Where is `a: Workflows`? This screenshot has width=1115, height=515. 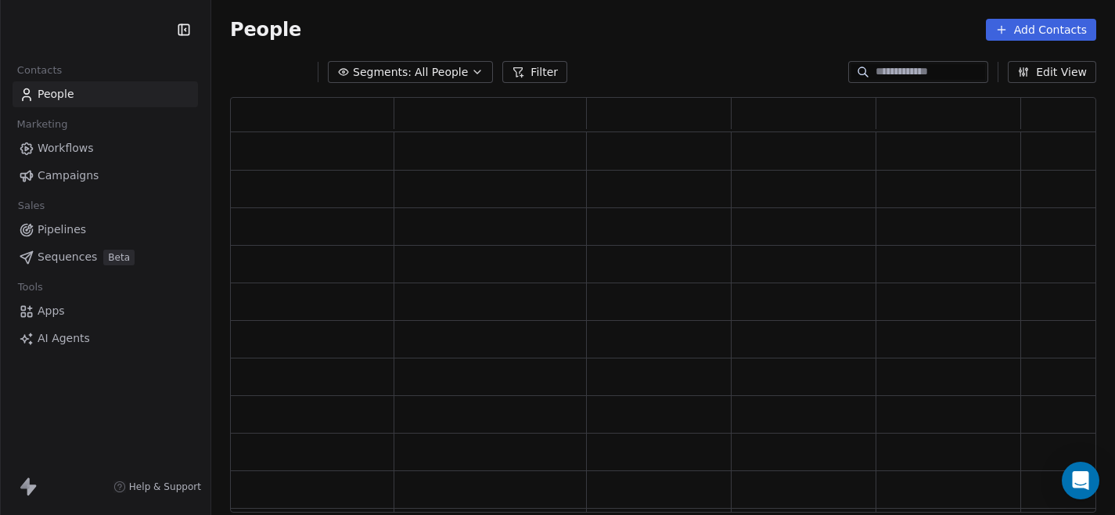
a: Workflows is located at coordinates (105, 148).